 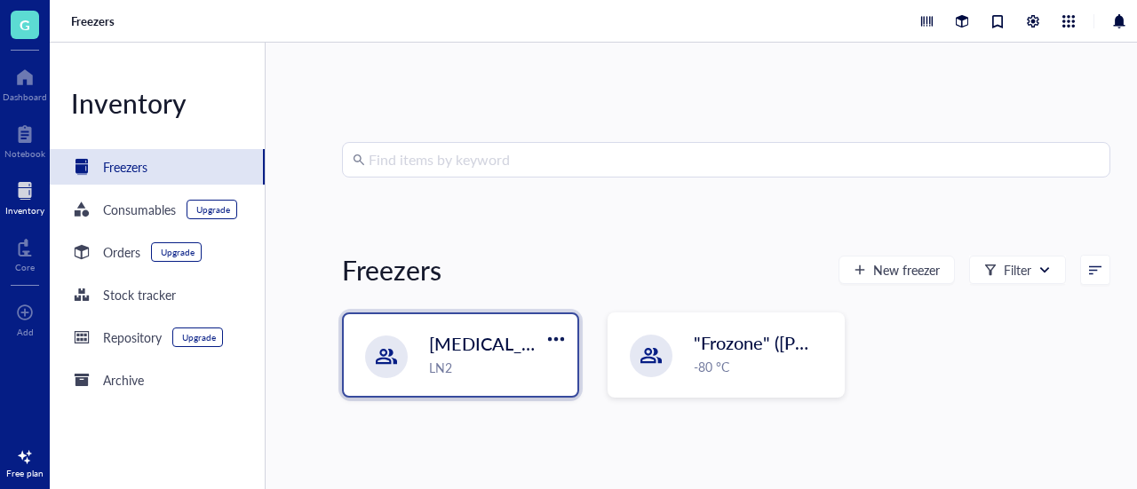 What do you see at coordinates (25, 97) in the screenshot?
I see `div: Dashboard` at bounding box center [25, 97].